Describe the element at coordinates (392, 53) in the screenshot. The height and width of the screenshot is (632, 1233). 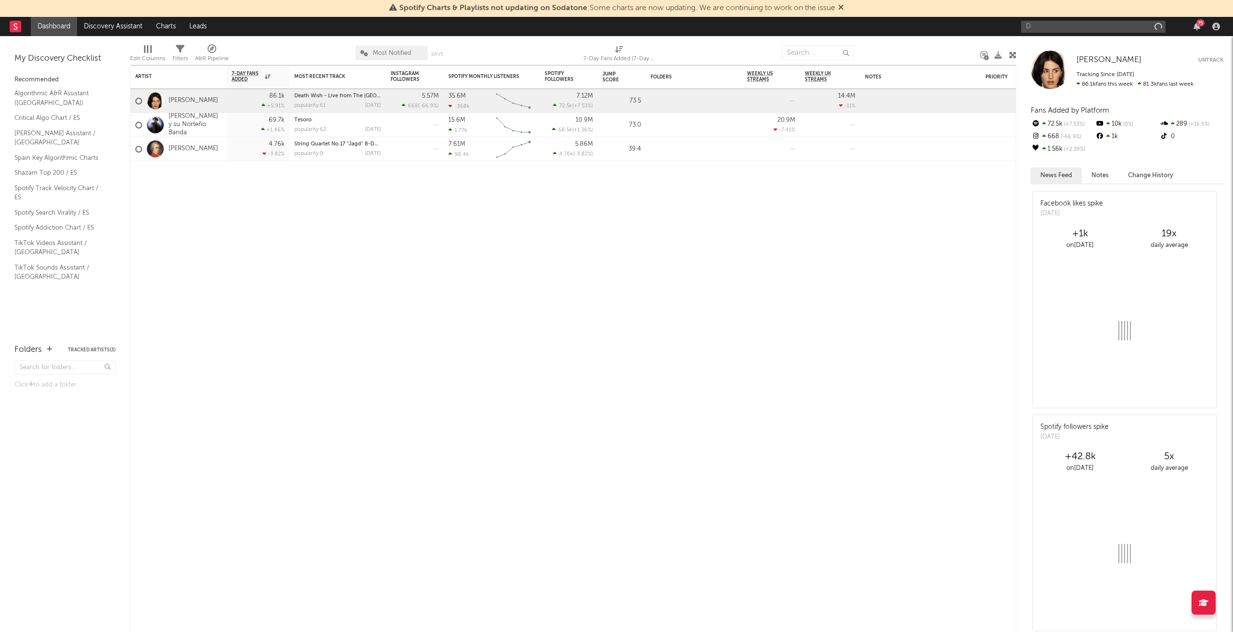
I see `span: Most Notified` at that location.